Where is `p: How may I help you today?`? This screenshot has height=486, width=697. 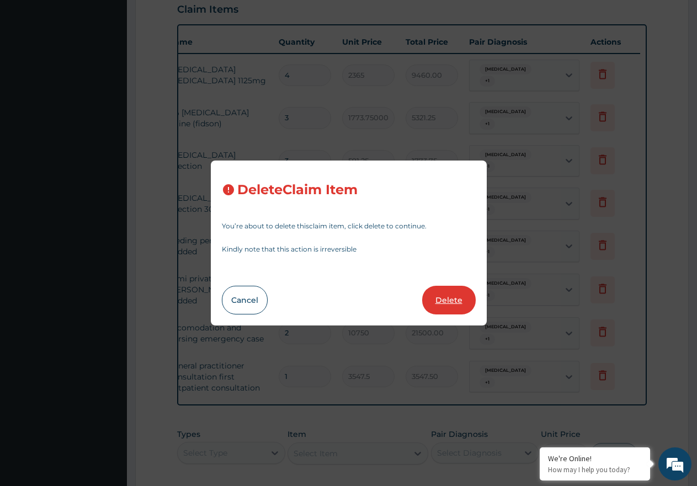 p: How may I help you today? is located at coordinates (595, 470).